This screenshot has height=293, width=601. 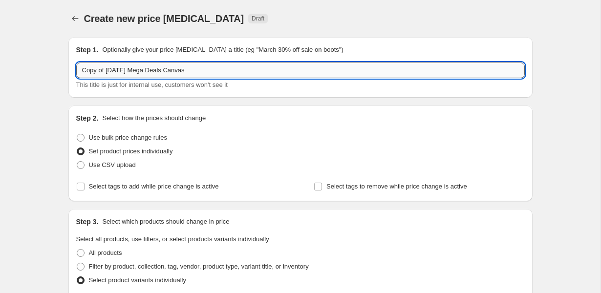 I want to click on span: This title is just for internal use, customers won't see it, so click(x=152, y=85).